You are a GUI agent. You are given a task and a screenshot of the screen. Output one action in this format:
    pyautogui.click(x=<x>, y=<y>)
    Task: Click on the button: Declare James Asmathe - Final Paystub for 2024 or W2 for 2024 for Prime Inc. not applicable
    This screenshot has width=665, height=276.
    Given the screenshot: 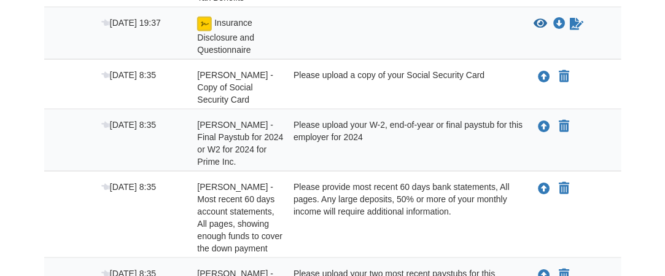 What is the action you would take?
    pyautogui.click(x=564, y=126)
    